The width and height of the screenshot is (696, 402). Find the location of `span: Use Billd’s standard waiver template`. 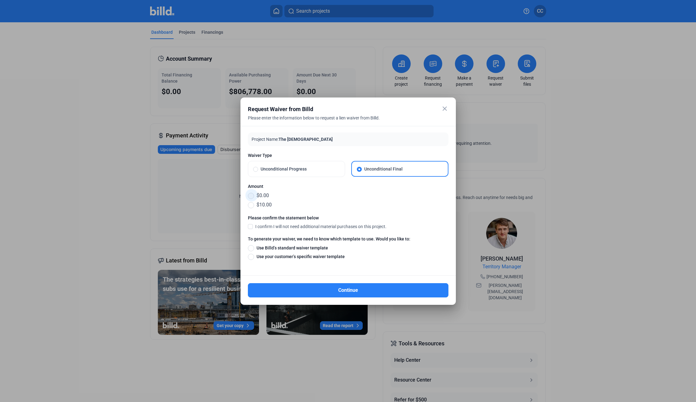

span: Use Billd’s standard waiver template is located at coordinates (291, 248).